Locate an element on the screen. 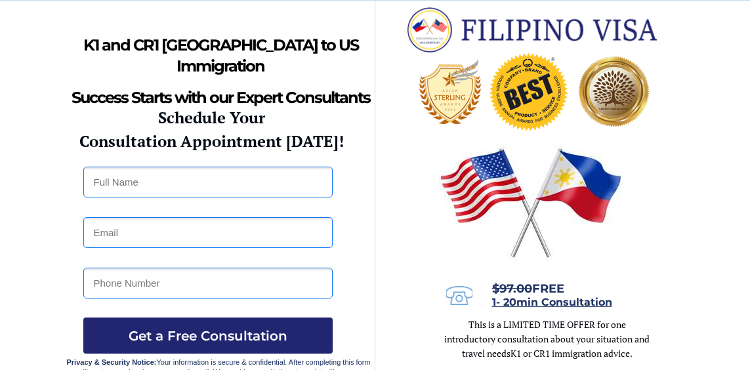 The image size is (750, 370). span: This is a LIMITED TIME OFFER for one introductory consultation about your situation and travel needs is located at coordinates (546, 338).